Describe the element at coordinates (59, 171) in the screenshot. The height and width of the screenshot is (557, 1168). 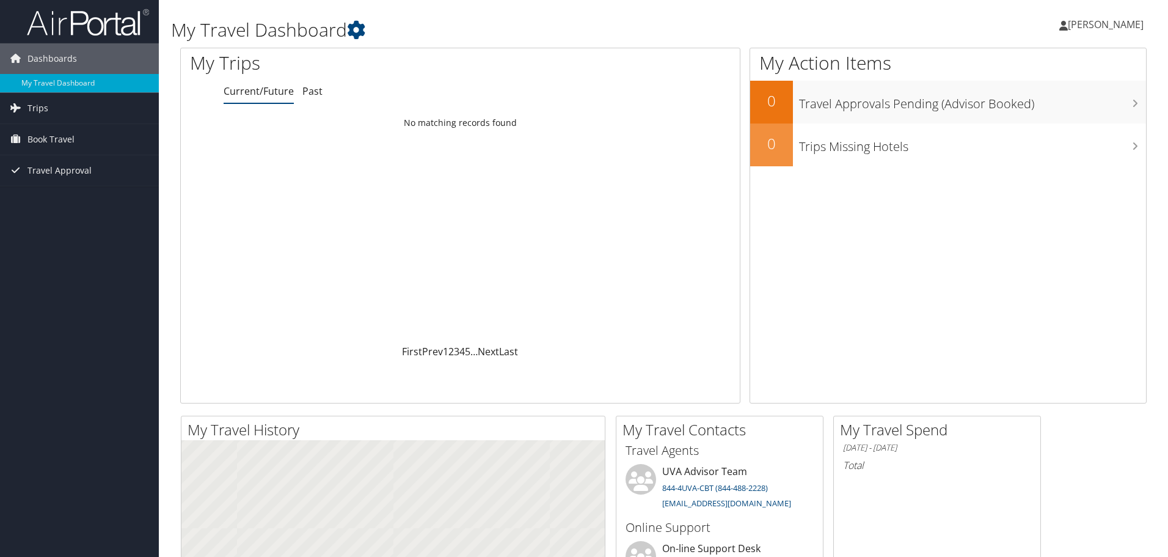
I see `span: Travel Approval` at that location.